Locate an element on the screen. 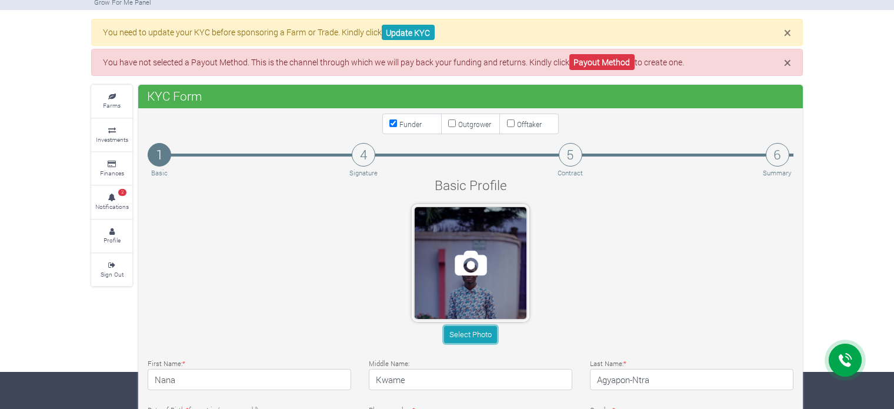 The height and width of the screenshot is (409, 894). small: Offtaker is located at coordinates (529, 124).